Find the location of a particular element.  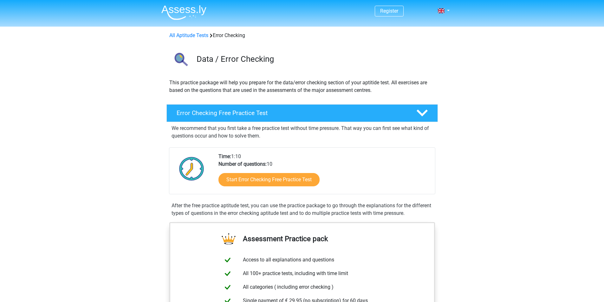

img: Clock is located at coordinates (192, 169).